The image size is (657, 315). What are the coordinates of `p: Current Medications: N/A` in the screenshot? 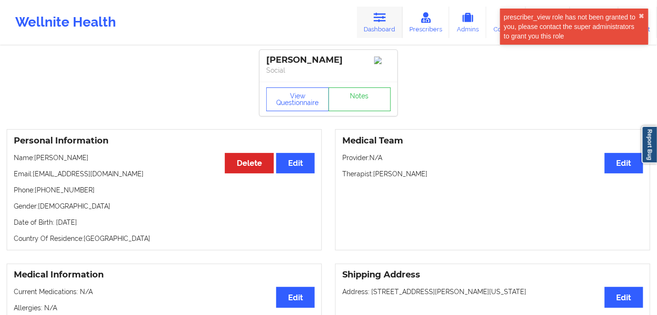 It's located at (164, 292).